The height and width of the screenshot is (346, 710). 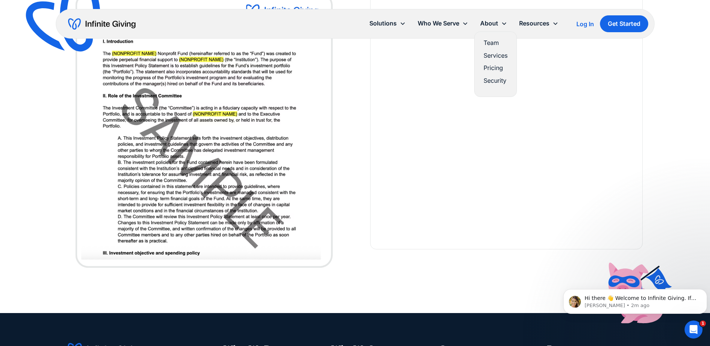 I want to click on a: Log In, so click(x=585, y=24).